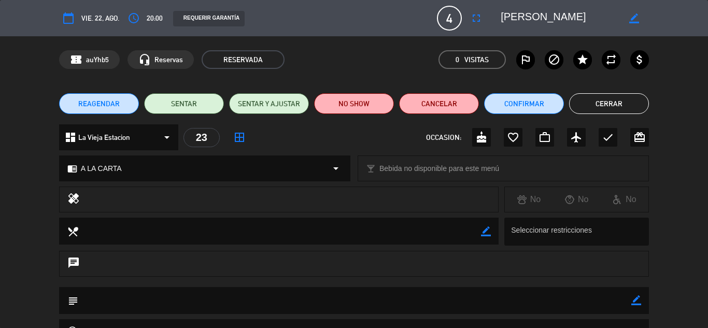 The image size is (708, 328). I want to click on i: calendar_today, so click(68, 18).